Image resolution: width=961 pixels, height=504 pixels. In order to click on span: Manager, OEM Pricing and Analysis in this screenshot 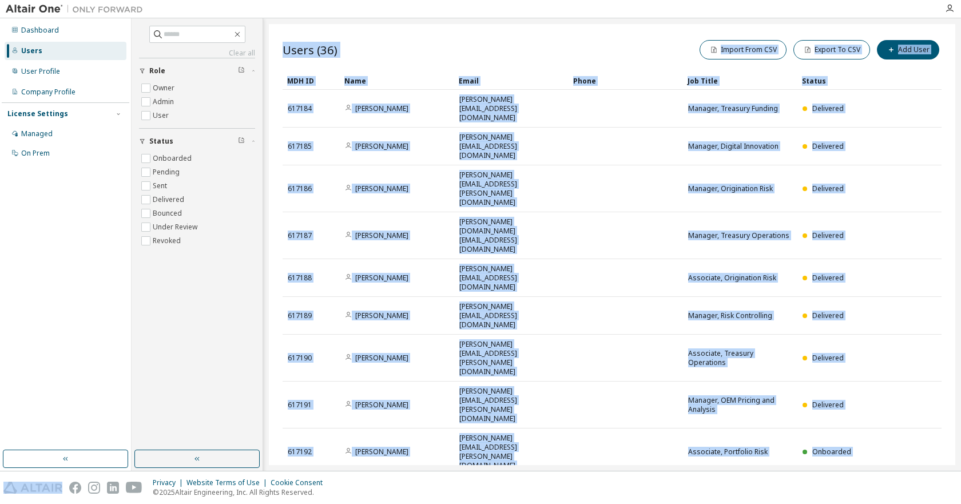, I will do `click(741, 405)`.